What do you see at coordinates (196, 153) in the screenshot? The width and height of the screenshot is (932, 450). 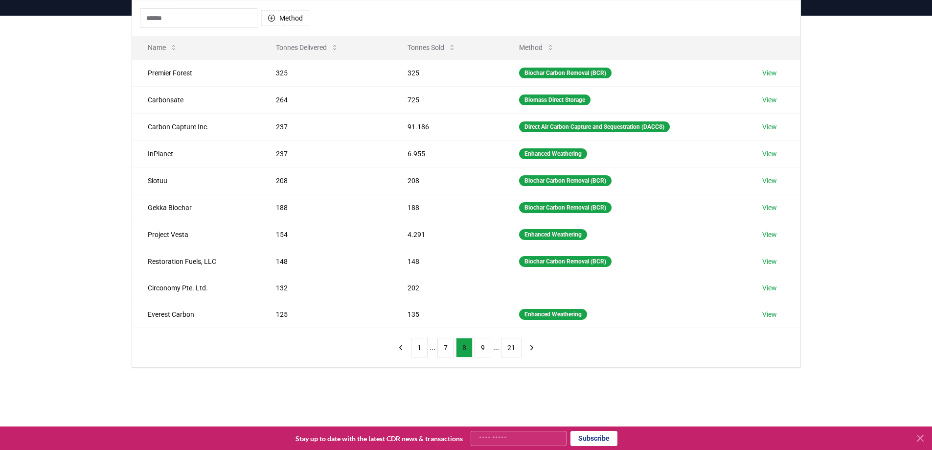 I see `td: InPlanet` at bounding box center [196, 153].